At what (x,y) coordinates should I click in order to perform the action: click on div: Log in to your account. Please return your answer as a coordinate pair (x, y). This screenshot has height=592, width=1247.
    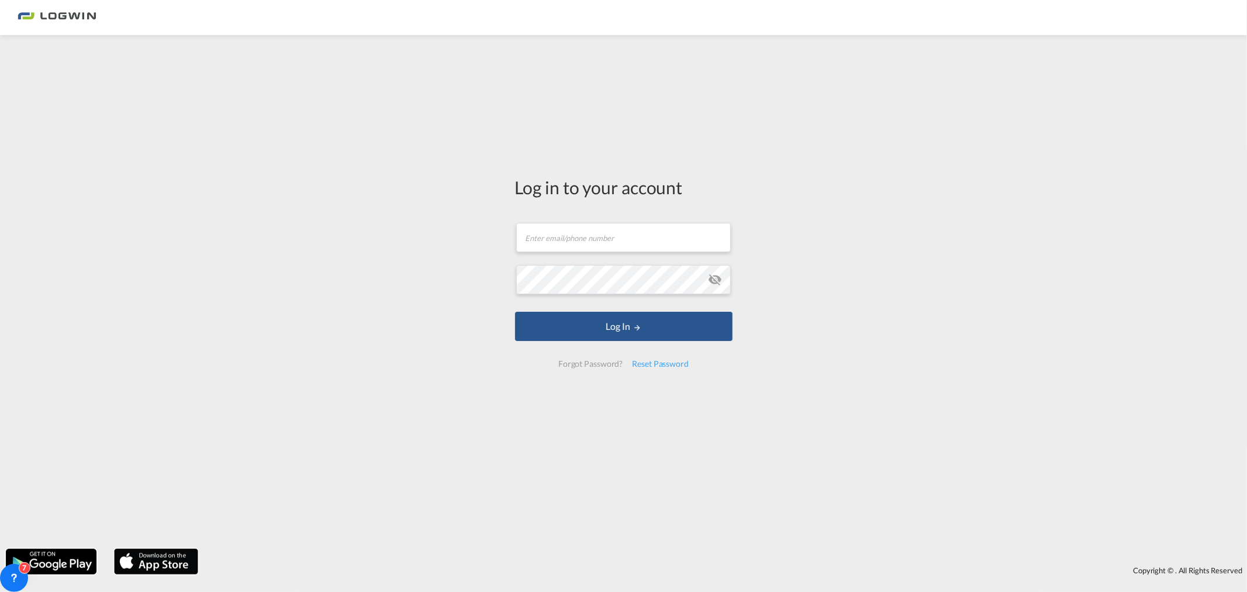
    Looking at the image, I should click on (624, 187).